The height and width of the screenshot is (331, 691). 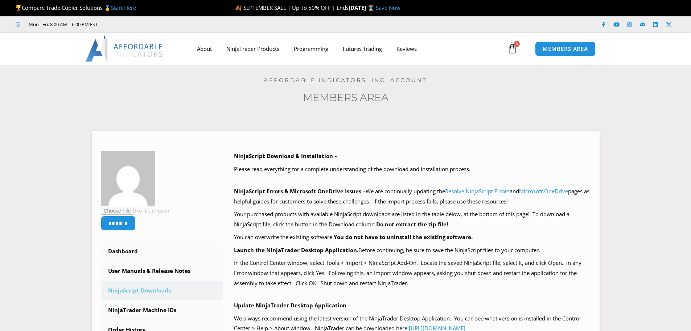 What do you see at coordinates (292, 8) in the screenshot?
I see `span: 🍂 SEPTEMBER SALE | Up To 50% OFF | Ends` at bounding box center [292, 8].